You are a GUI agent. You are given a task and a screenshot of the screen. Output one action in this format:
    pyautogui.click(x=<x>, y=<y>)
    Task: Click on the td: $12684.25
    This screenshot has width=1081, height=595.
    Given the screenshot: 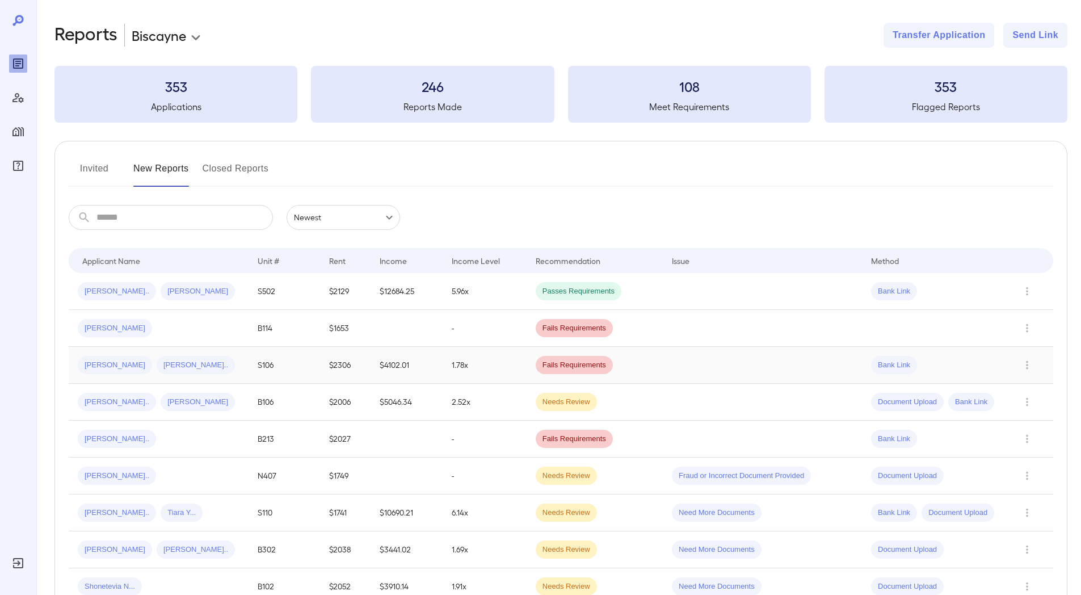 What is the action you would take?
    pyautogui.click(x=406, y=291)
    